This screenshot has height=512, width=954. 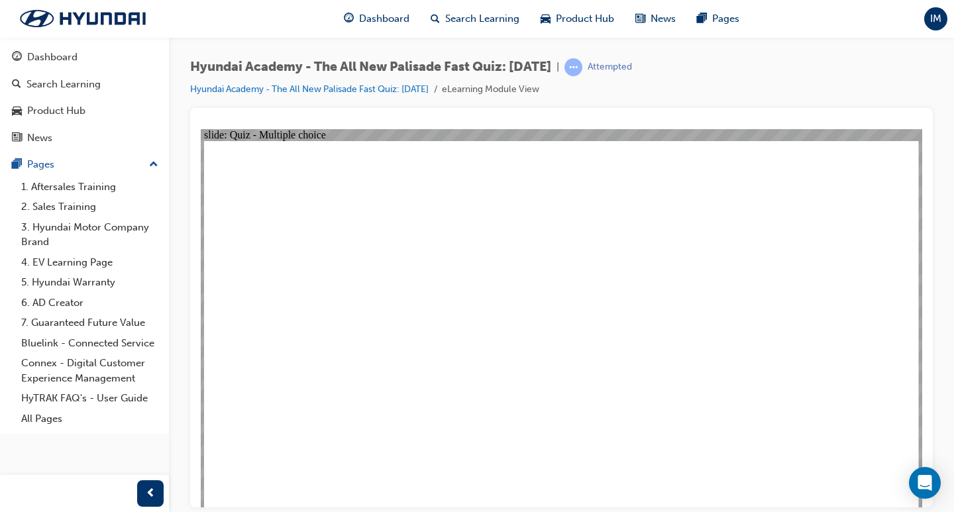 I want to click on button: Pages, so click(x=84, y=164).